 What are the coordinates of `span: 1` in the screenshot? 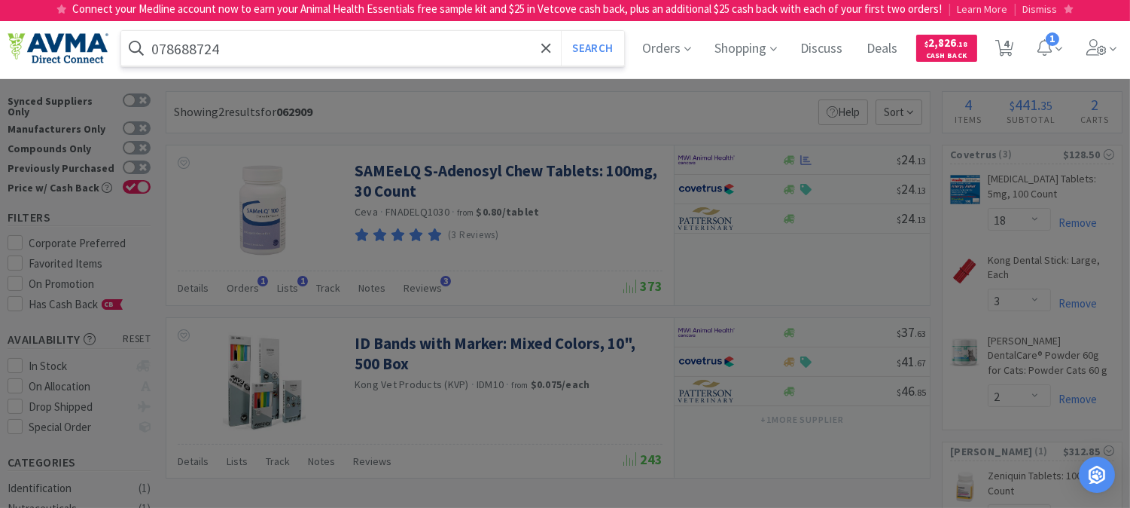 It's located at (1053, 39).